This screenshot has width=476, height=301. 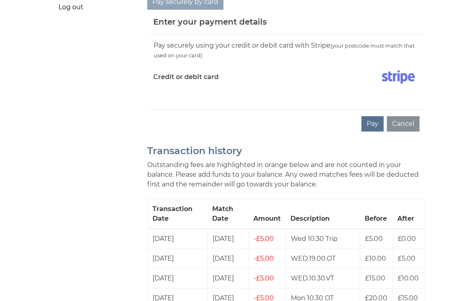 What do you see at coordinates (323, 214) in the screenshot?
I see `th: Description` at bounding box center [323, 214].